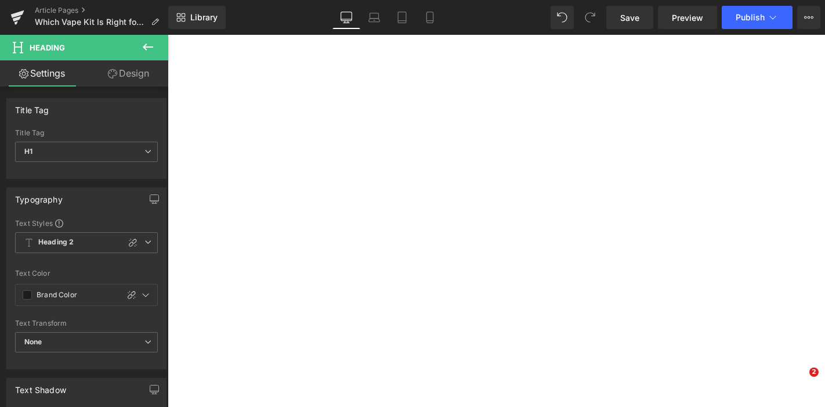  Describe the element at coordinates (74, 295) in the screenshot. I see `input: Color` at that location.